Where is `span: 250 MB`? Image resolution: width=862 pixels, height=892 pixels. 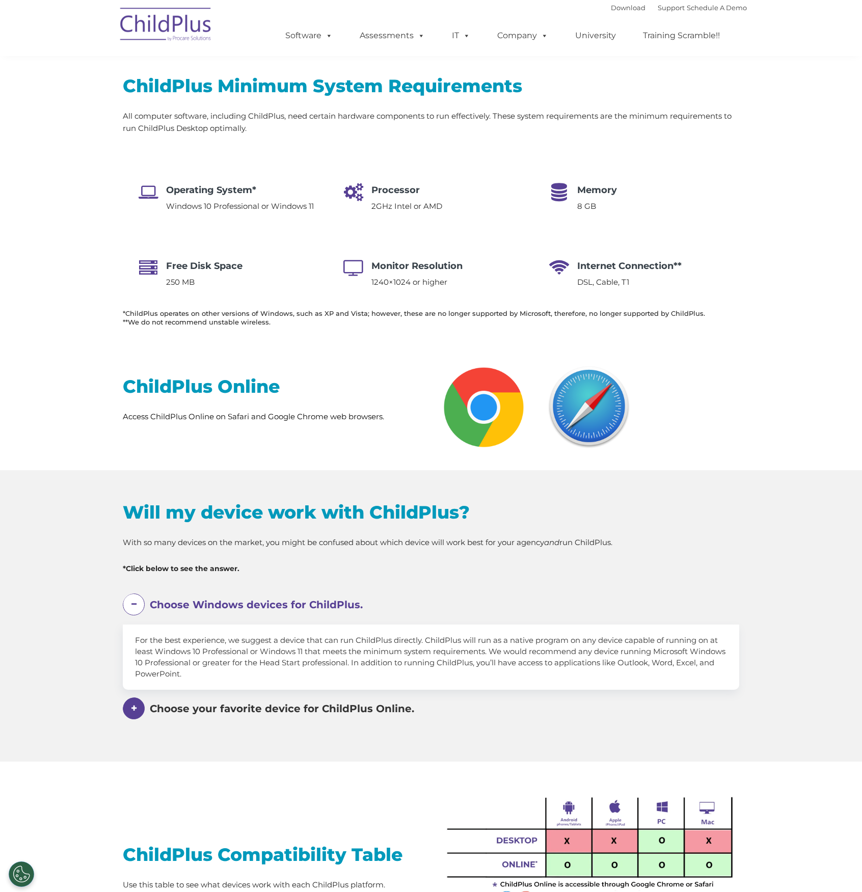 span: 250 MB is located at coordinates (180, 282).